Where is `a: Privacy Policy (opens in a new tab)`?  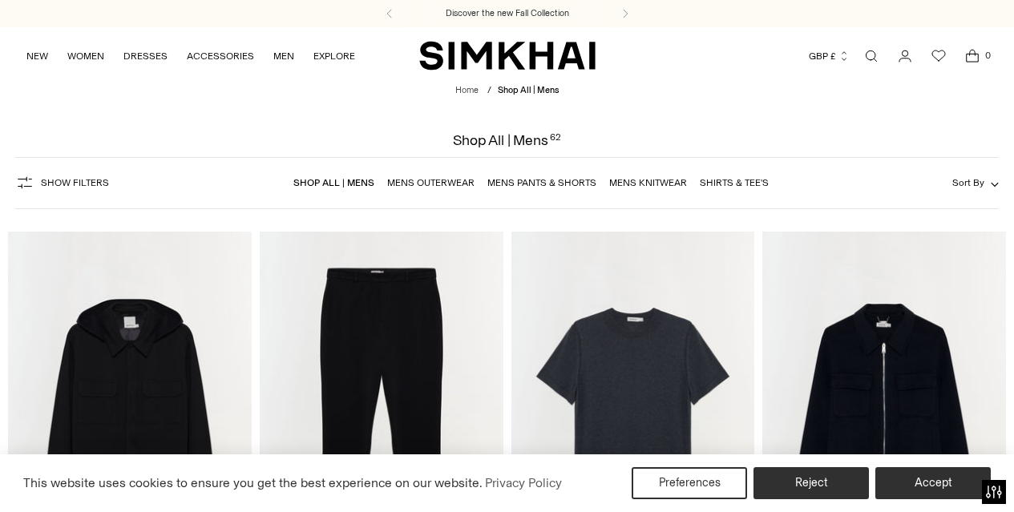 a: Privacy Policy (opens in a new tab) is located at coordinates (523, 483).